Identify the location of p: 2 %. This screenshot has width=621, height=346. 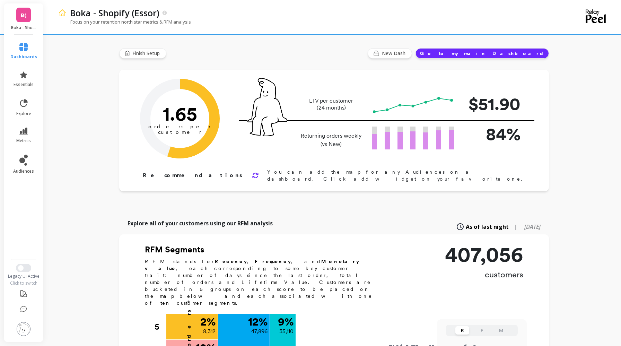
(208, 322).